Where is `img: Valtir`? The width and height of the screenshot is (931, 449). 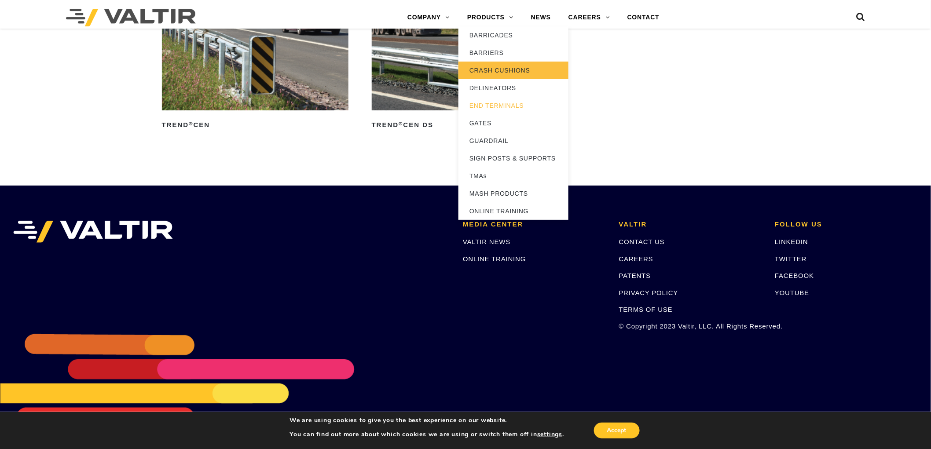
img: Valtir is located at coordinates (131, 18).